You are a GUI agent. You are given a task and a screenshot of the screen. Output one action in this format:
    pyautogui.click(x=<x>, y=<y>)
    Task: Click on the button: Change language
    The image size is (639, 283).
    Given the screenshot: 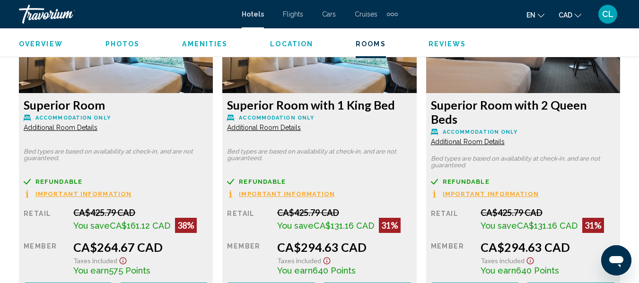 What is the action you would take?
    pyautogui.click(x=536, y=15)
    